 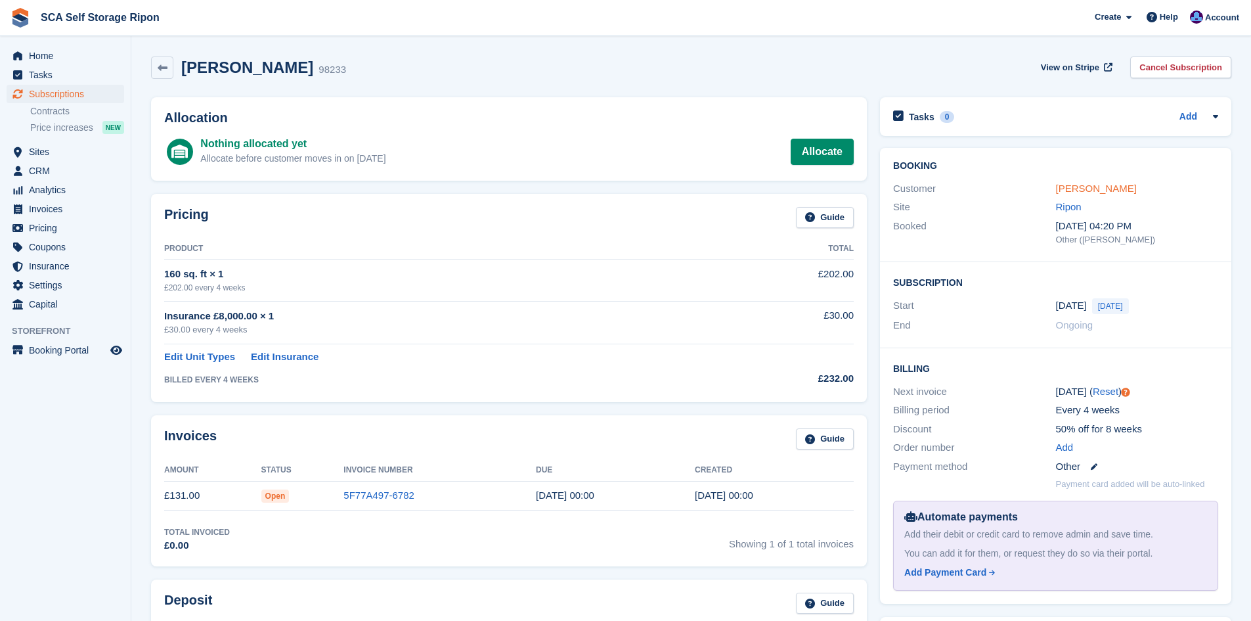 What do you see at coordinates (200, 357) in the screenshot?
I see `a: Edit Unit Types` at bounding box center [200, 357].